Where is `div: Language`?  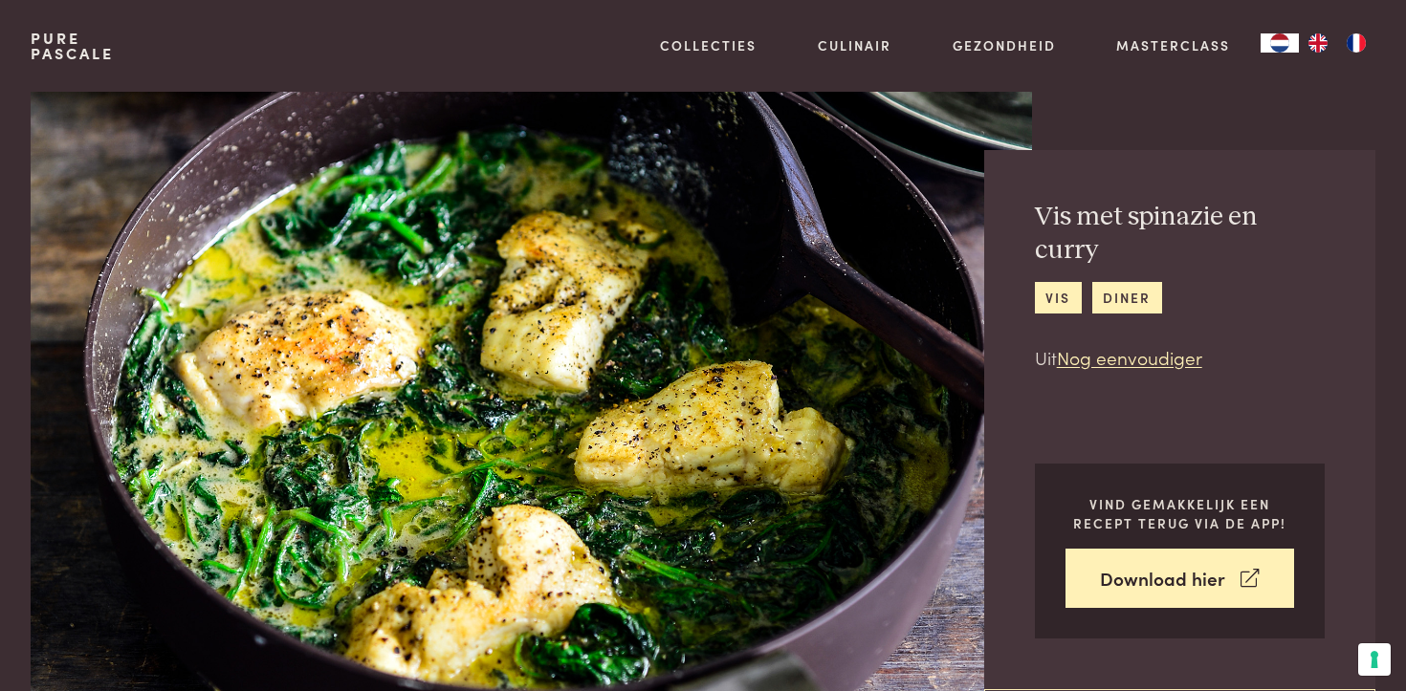
div: Language is located at coordinates (1279, 43).